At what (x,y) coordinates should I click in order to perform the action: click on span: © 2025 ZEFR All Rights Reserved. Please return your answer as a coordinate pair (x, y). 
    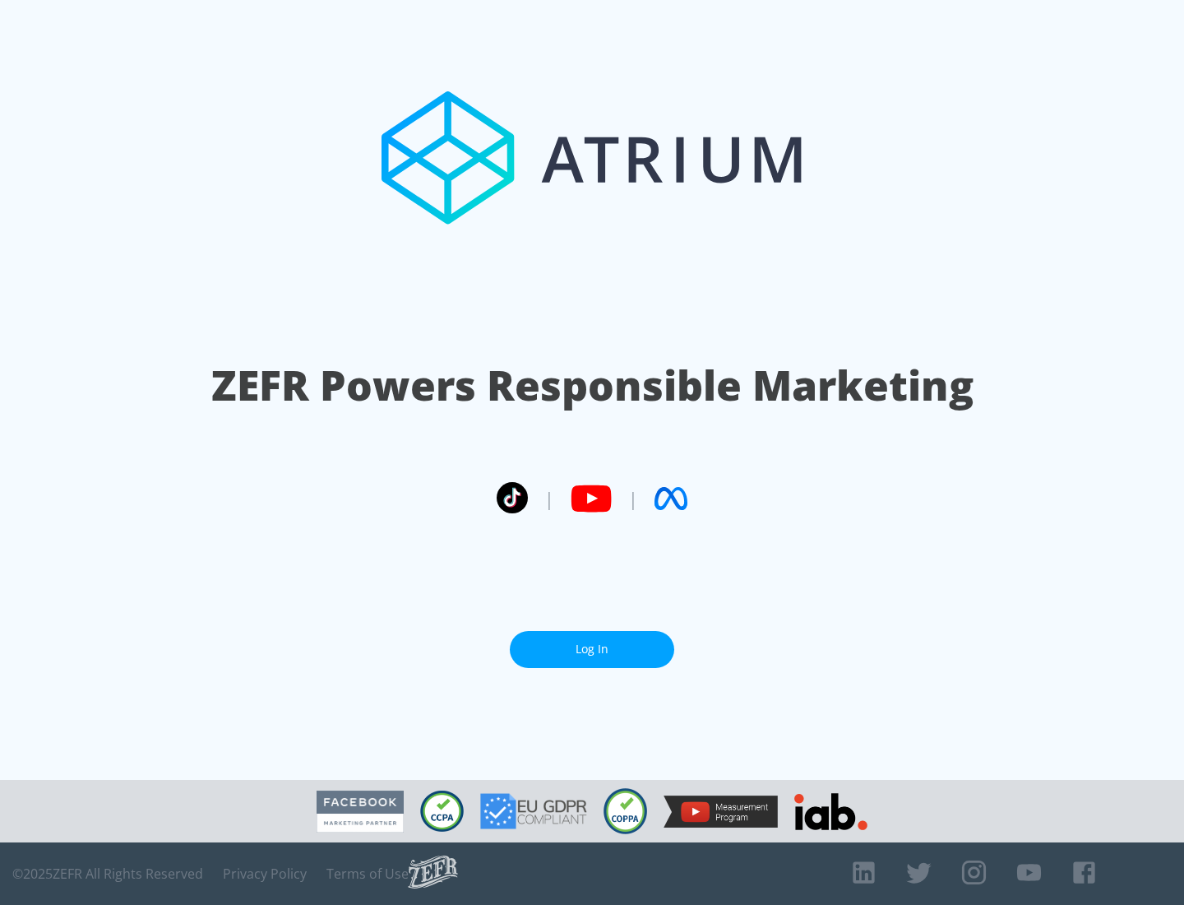
    Looking at the image, I should click on (108, 874).